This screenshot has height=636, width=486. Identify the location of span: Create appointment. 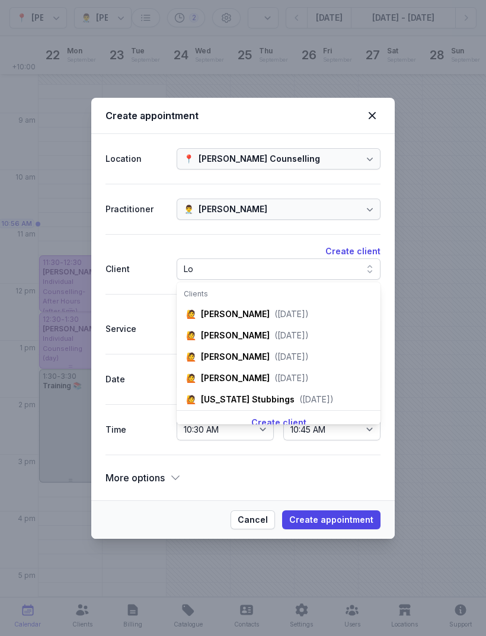
(331, 519).